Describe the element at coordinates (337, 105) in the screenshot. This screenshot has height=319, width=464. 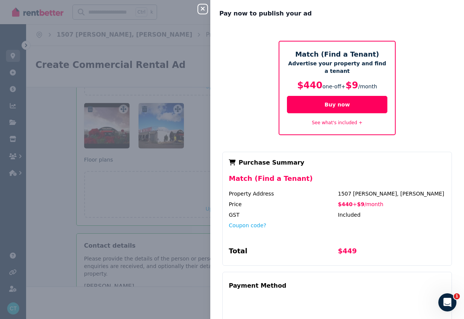
I see `button: Buy now` at that location.